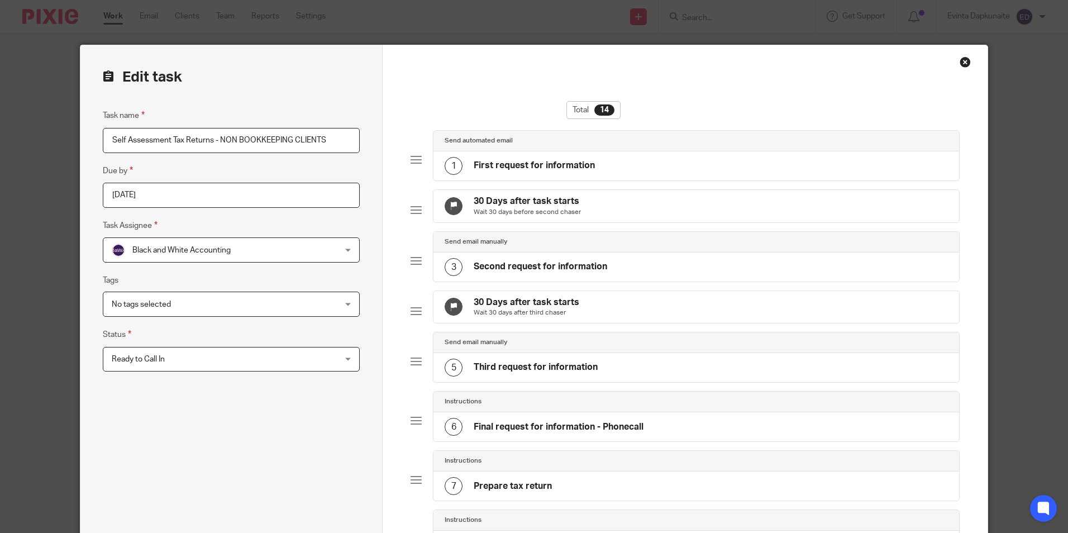  What do you see at coordinates (540, 267) in the screenshot?
I see `h4: Second request for information` at bounding box center [540, 267].